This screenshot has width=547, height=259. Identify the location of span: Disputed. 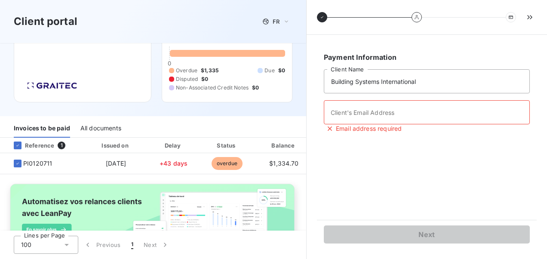
(187, 79).